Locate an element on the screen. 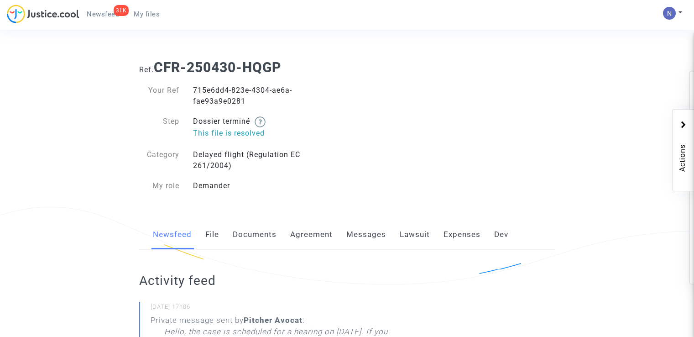 The image size is (694, 337). a: My files is located at coordinates (146, 14).